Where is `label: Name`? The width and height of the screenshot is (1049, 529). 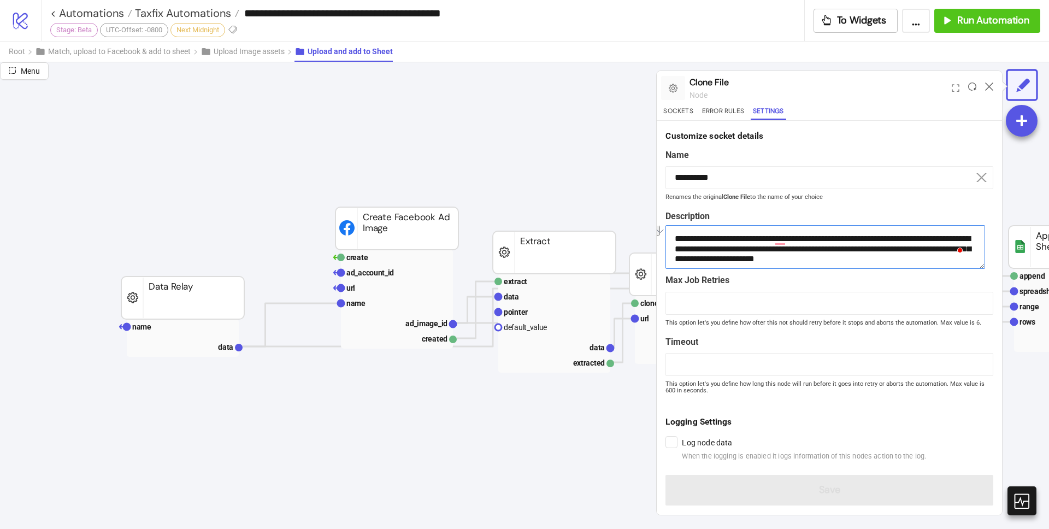
label: Name is located at coordinates (829, 155).